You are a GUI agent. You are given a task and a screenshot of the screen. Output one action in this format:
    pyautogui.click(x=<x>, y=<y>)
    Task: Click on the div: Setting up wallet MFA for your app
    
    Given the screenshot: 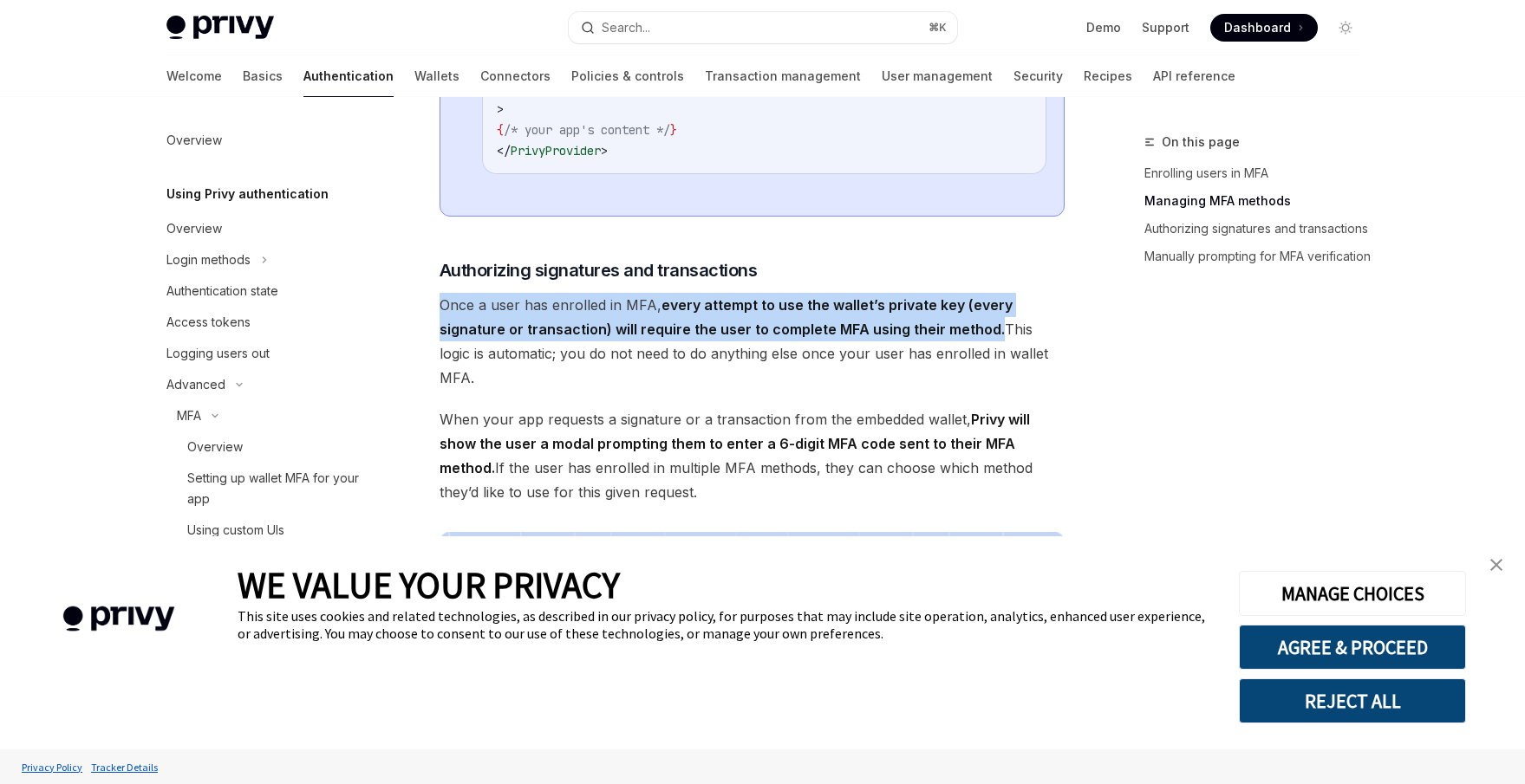 What is the action you would take?
    pyautogui.click(x=276, y=489)
    